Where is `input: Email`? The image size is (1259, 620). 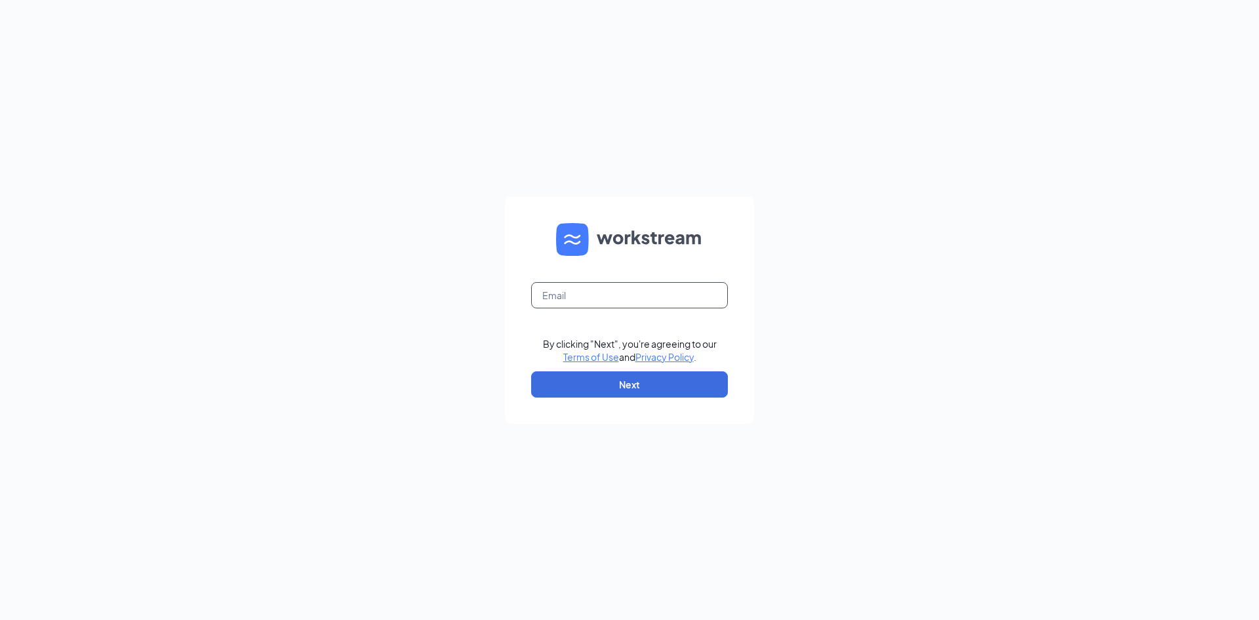 input: Email is located at coordinates (629, 295).